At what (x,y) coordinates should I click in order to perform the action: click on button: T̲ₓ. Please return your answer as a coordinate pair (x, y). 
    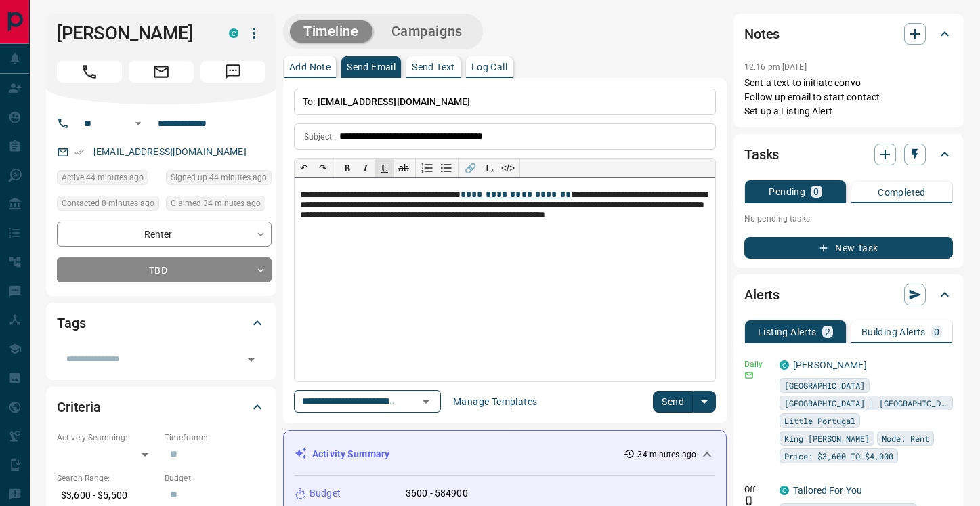
    Looking at the image, I should click on (489, 168).